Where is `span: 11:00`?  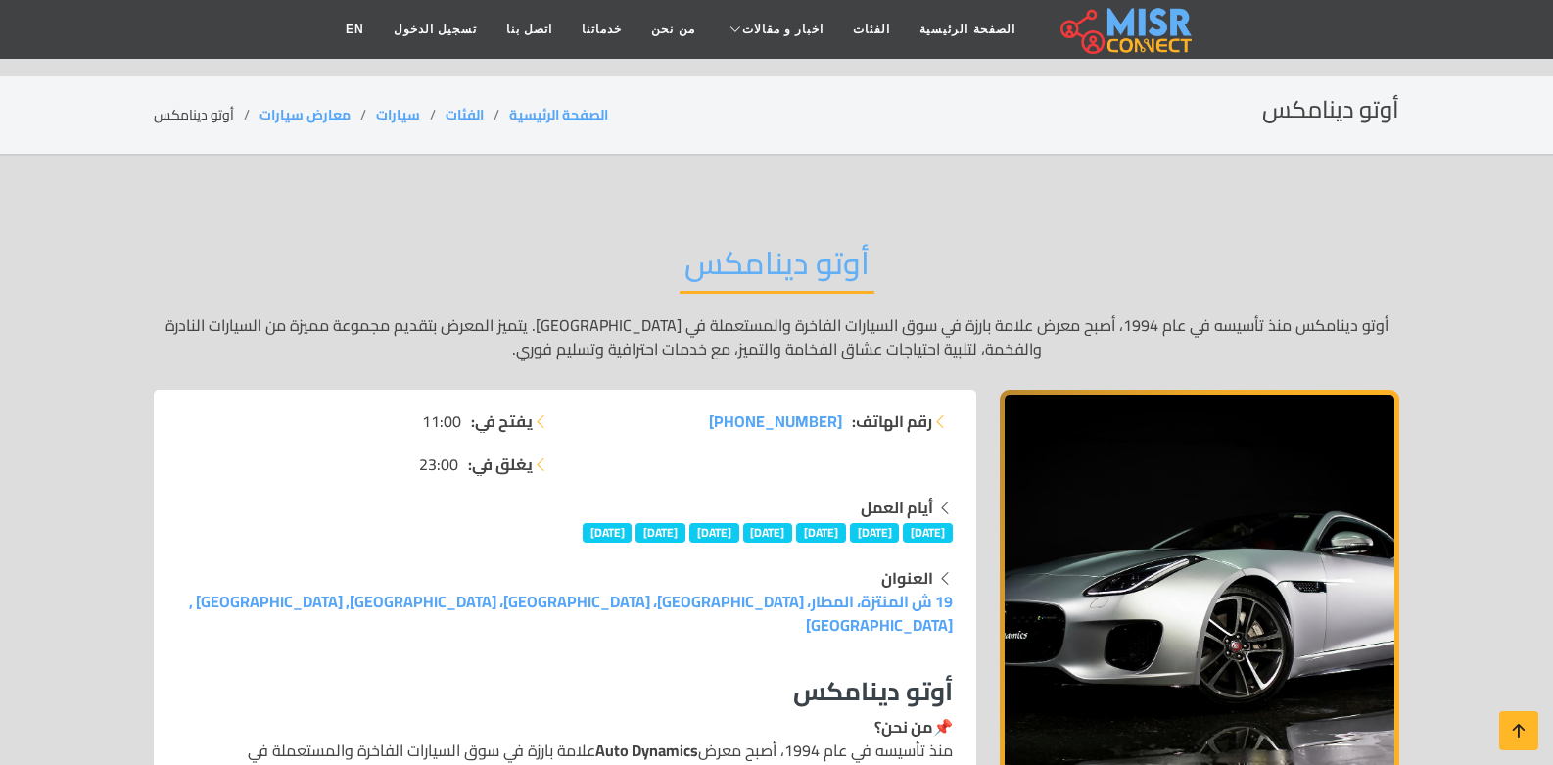
span: 11:00 is located at coordinates (442, 421).